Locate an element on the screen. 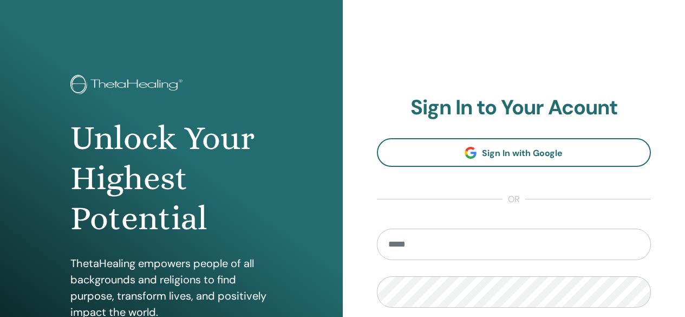  span: or is located at coordinates (514, 199).